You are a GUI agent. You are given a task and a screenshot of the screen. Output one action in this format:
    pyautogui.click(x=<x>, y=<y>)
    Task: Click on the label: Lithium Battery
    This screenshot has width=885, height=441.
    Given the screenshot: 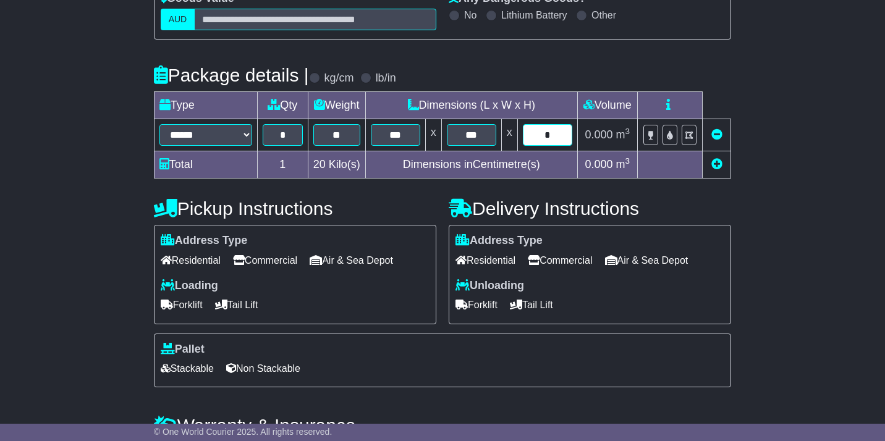 What is the action you would take?
    pyautogui.click(x=534, y=15)
    